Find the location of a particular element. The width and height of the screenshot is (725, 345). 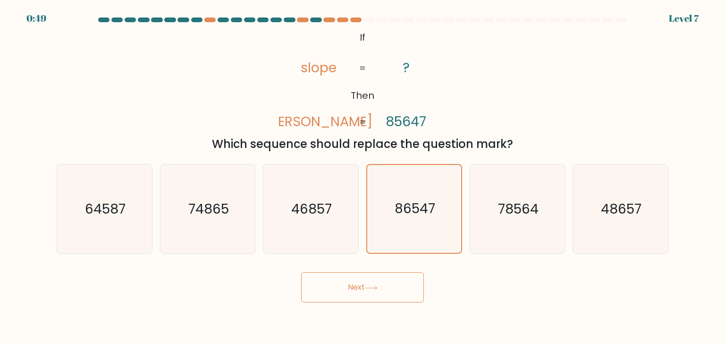

div: 0:49 is located at coordinates (36, 18).